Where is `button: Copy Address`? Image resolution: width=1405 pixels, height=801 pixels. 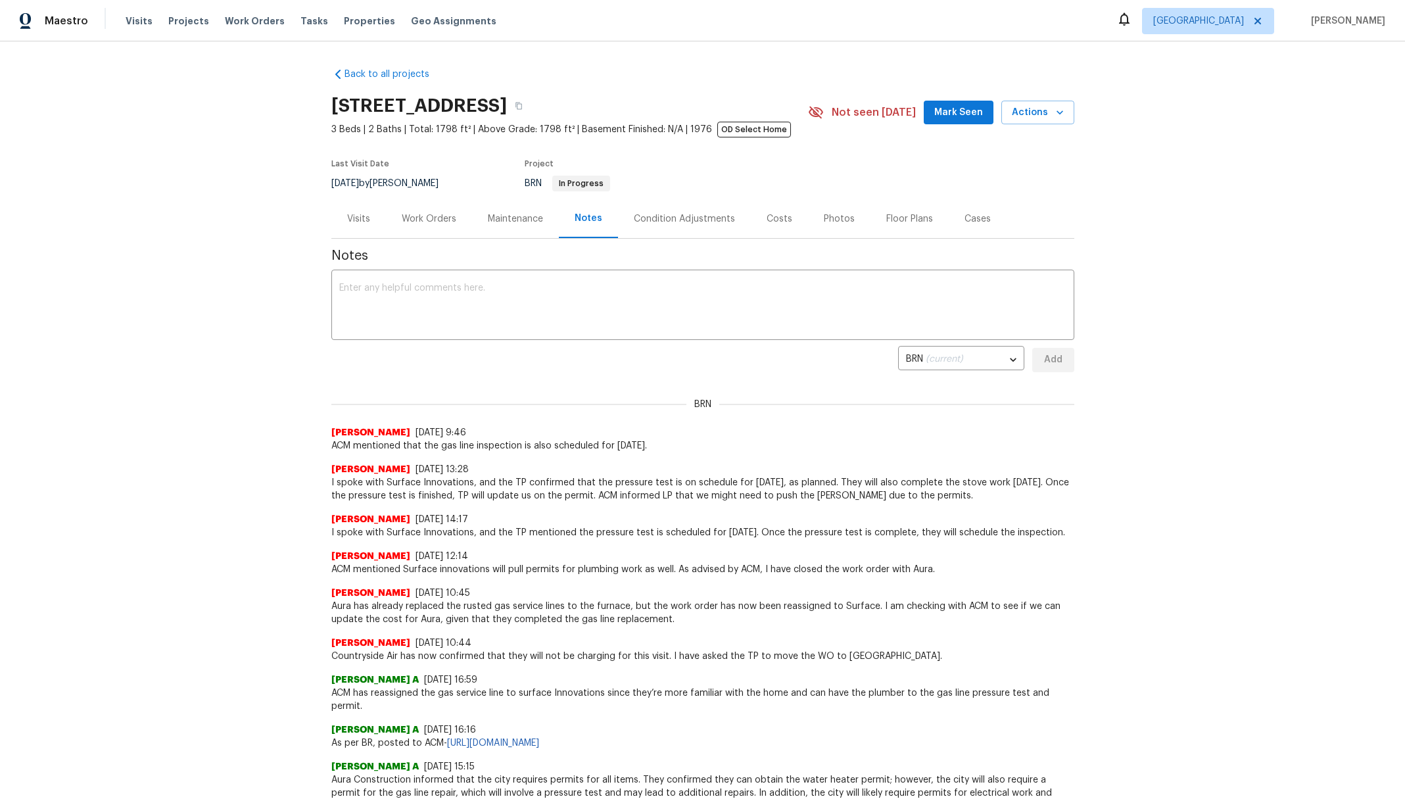 button: Copy Address is located at coordinates (519, 106).